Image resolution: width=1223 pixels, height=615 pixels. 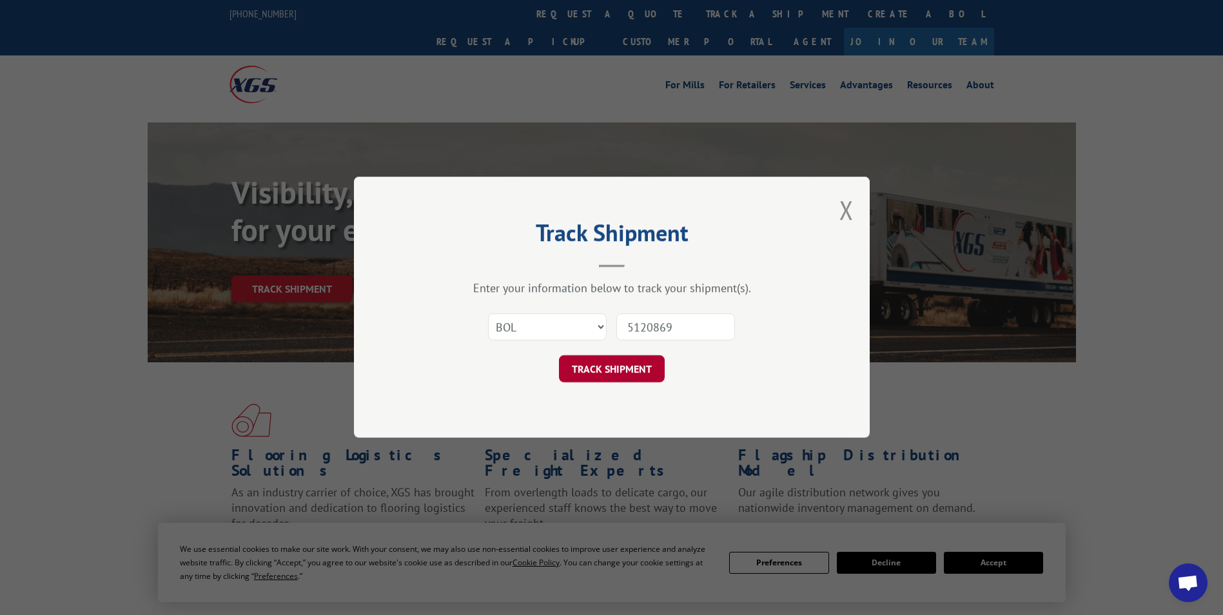 What do you see at coordinates (612, 369) in the screenshot?
I see `button: TRACK SHIPMENT` at bounding box center [612, 369].